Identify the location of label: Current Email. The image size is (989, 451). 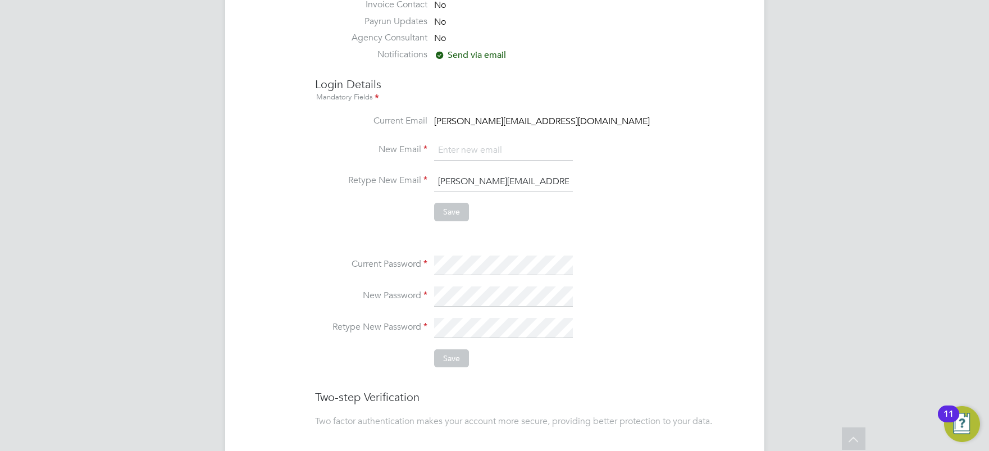
(371, 121).